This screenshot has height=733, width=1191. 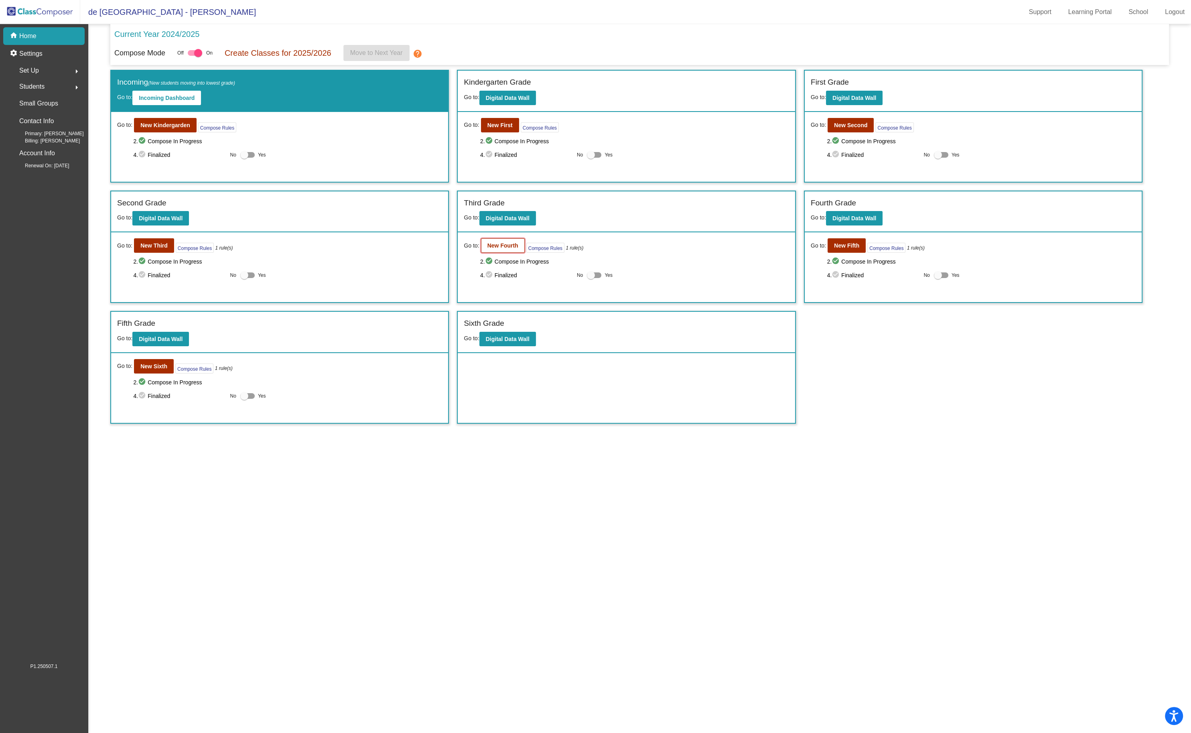 What do you see at coordinates (136, 323) in the screenshot?
I see `label: Fifth Grade` at bounding box center [136, 323].